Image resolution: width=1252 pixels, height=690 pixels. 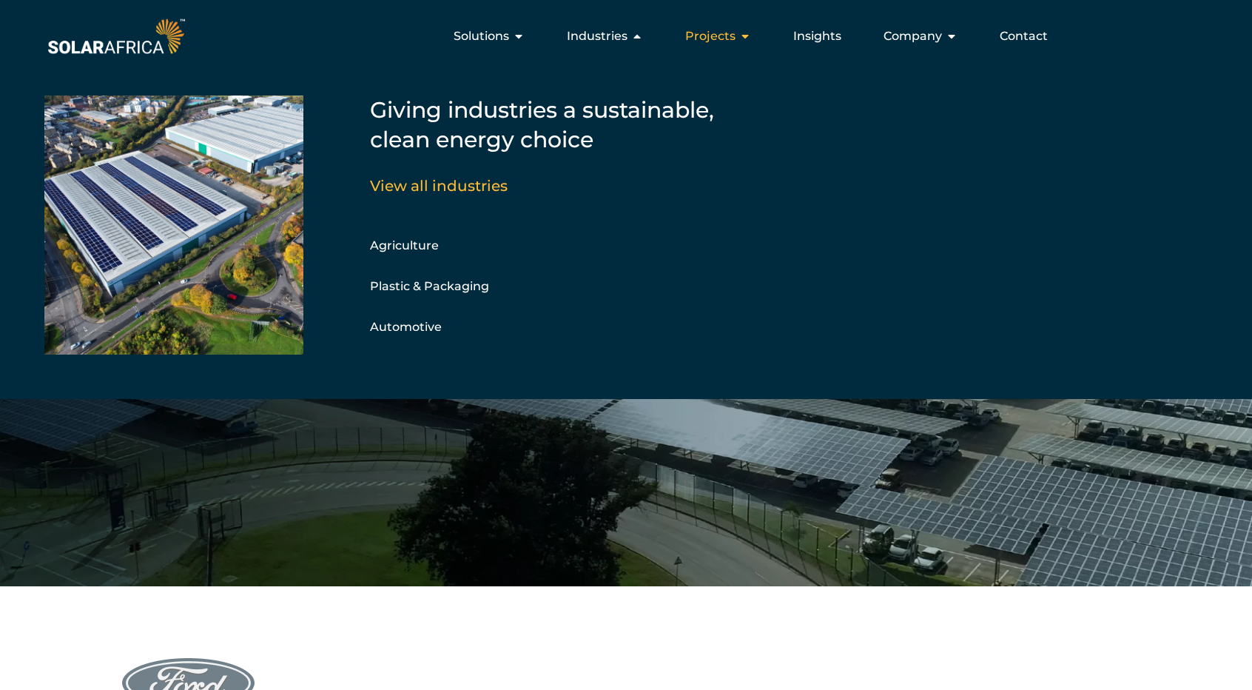 I want to click on a: View all industries, so click(x=439, y=186).